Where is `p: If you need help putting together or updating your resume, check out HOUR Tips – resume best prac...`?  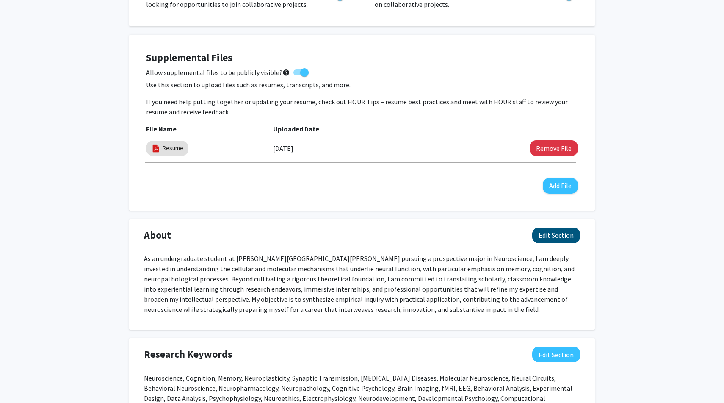 p: If you need help putting together or updating your resume, check out HOUR Tips – resume best prac... is located at coordinates (362, 107).